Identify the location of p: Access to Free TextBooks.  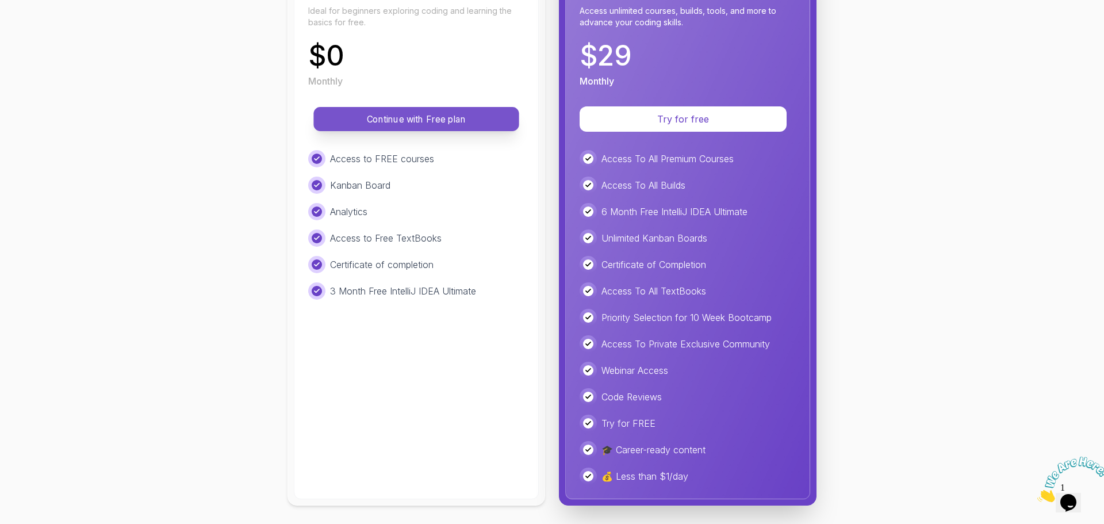
(386, 238).